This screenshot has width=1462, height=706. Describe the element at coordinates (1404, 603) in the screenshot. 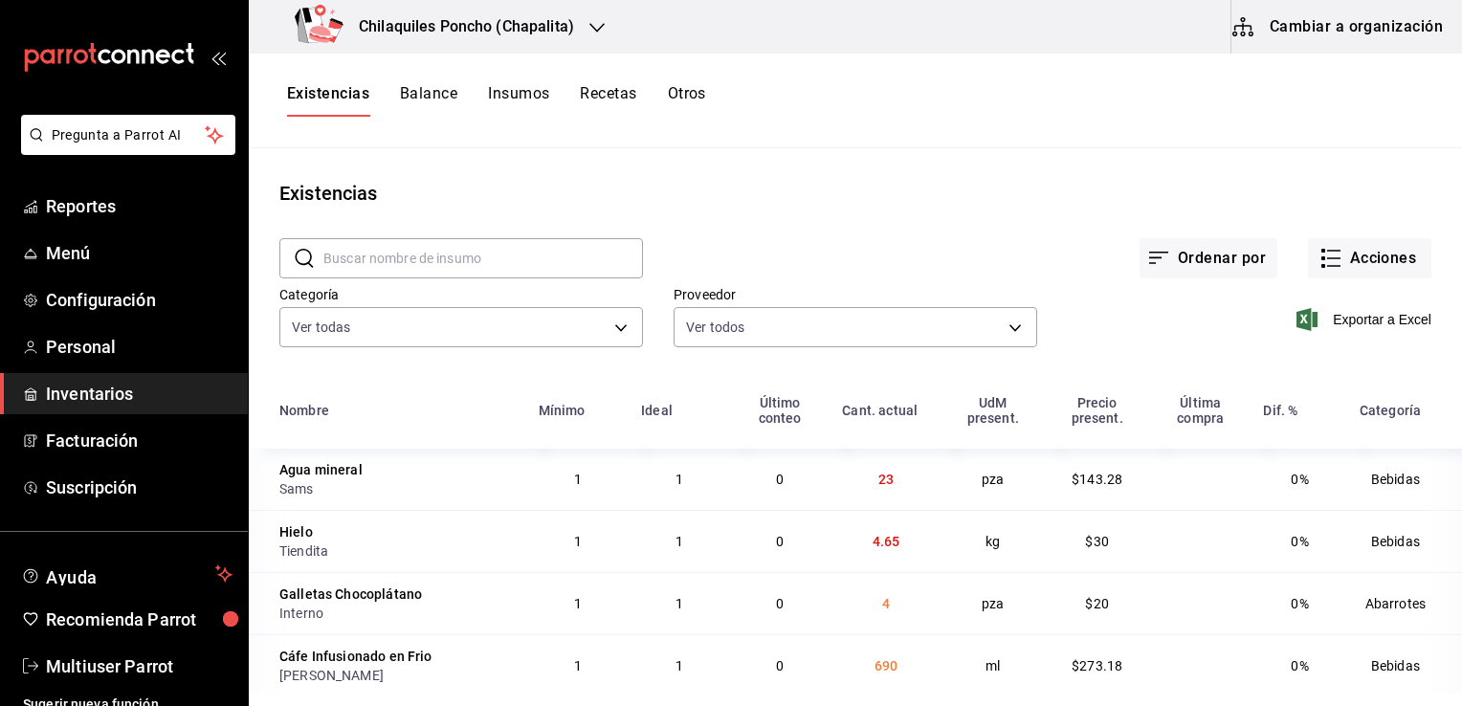

I see `td: Abarrotes` at that location.